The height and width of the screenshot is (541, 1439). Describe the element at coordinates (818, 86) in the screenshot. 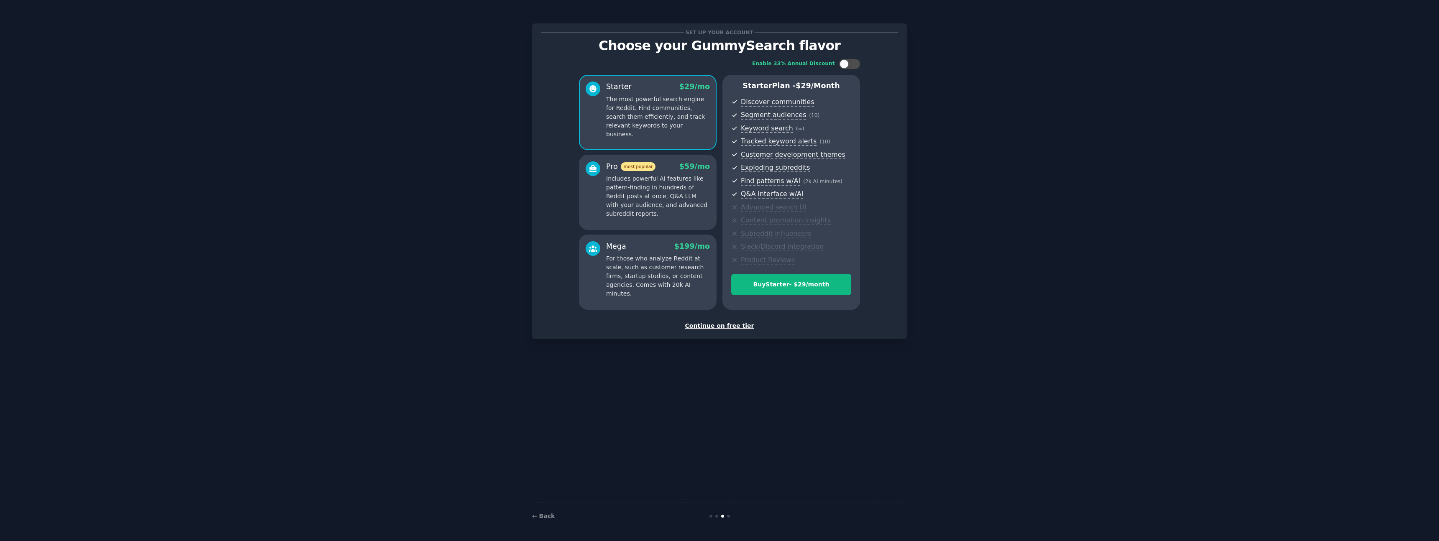

I see `span: $ 29 /month` at that location.